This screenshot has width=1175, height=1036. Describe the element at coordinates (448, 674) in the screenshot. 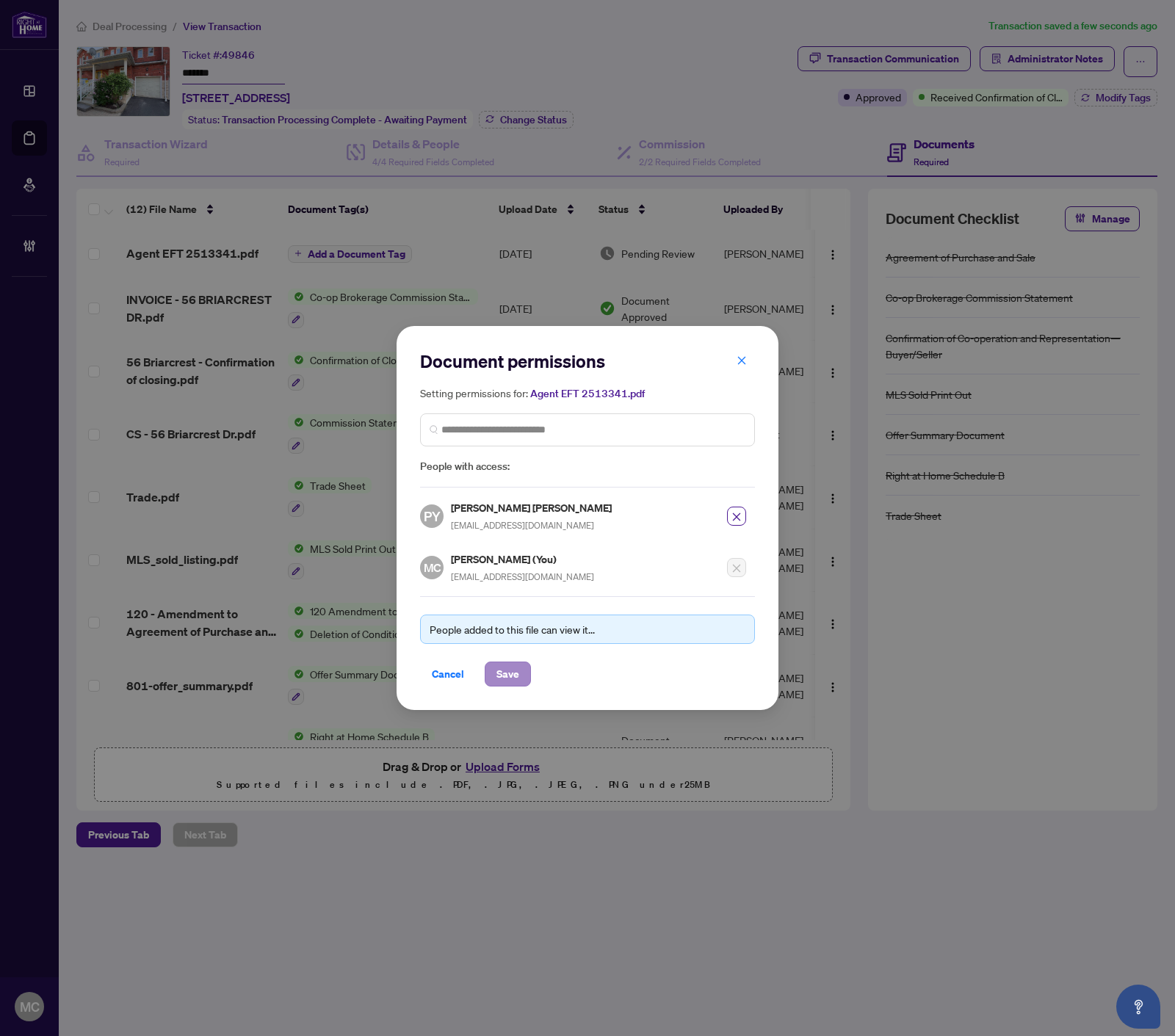

I see `span: Cancel` at that location.